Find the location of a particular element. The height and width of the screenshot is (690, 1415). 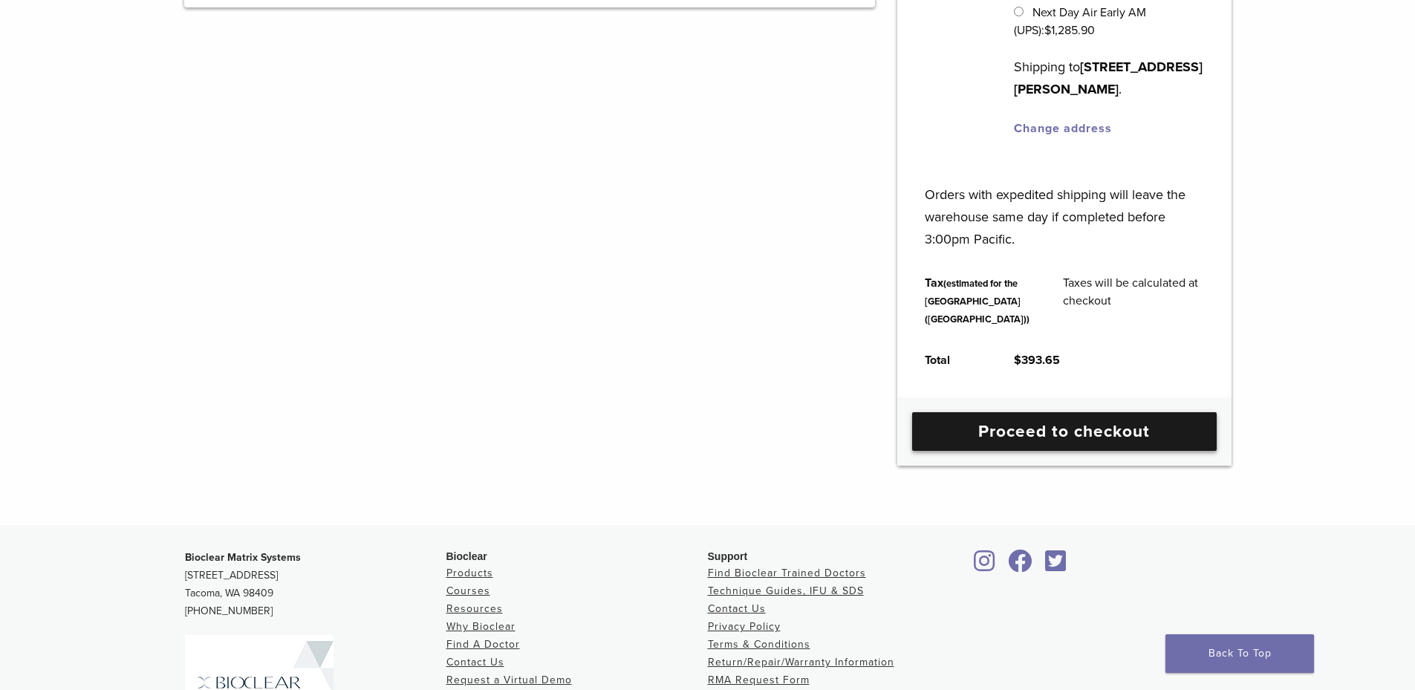

a: Privacy Policy is located at coordinates (744, 626).